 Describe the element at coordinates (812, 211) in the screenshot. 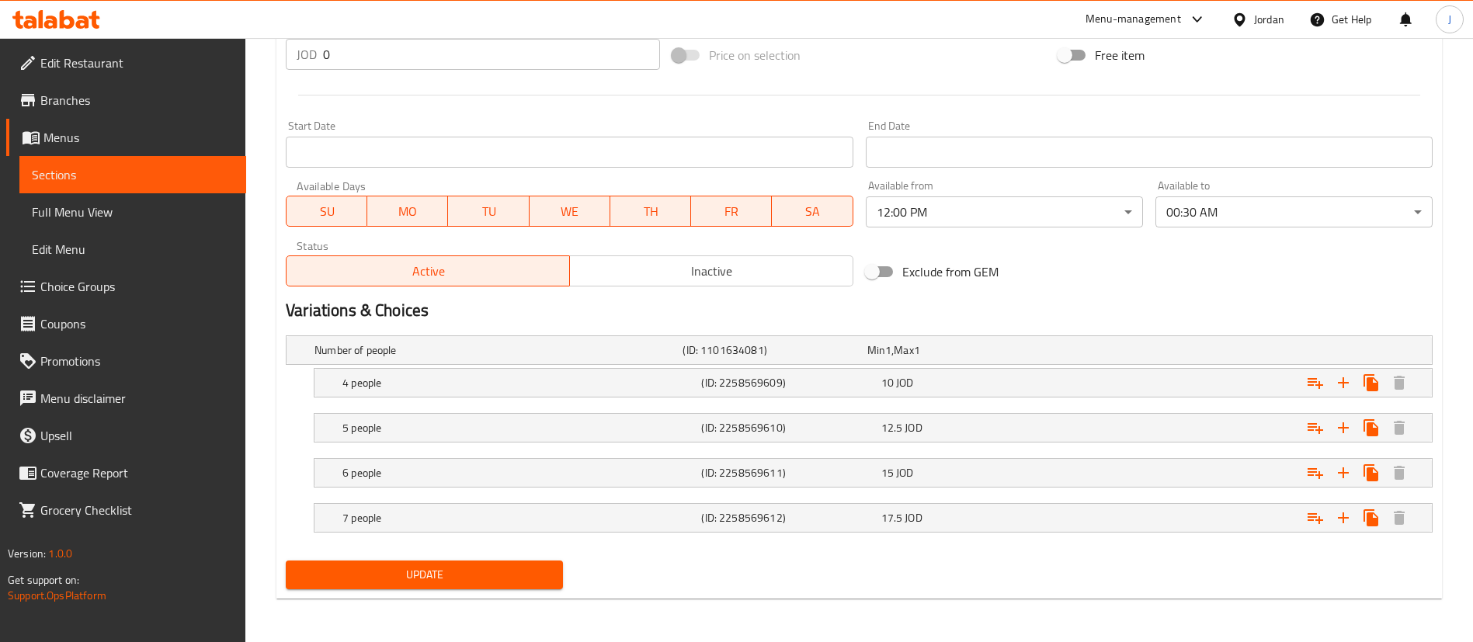

I see `span: SA` at that location.